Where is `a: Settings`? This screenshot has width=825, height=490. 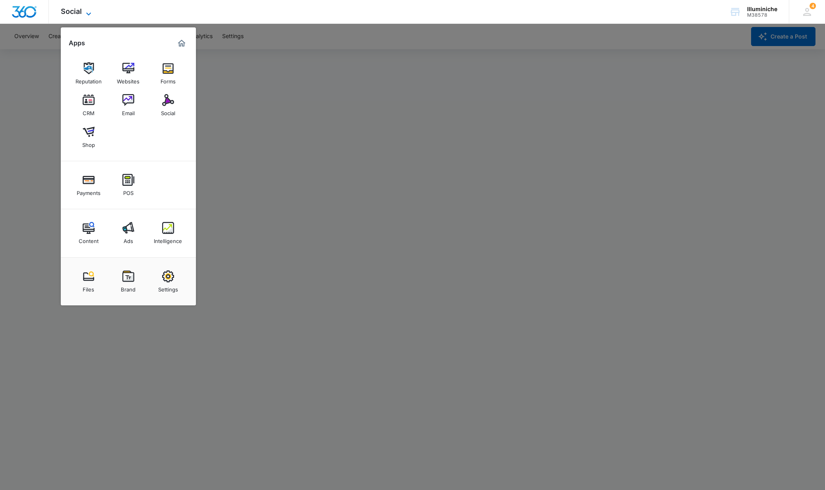
a: Settings is located at coordinates (168, 282).